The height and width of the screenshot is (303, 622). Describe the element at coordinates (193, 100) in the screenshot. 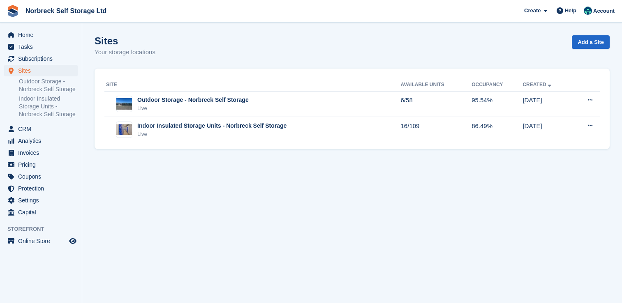

I see `div: Outdoor Storage - Norbreck Self Storage` at that location.